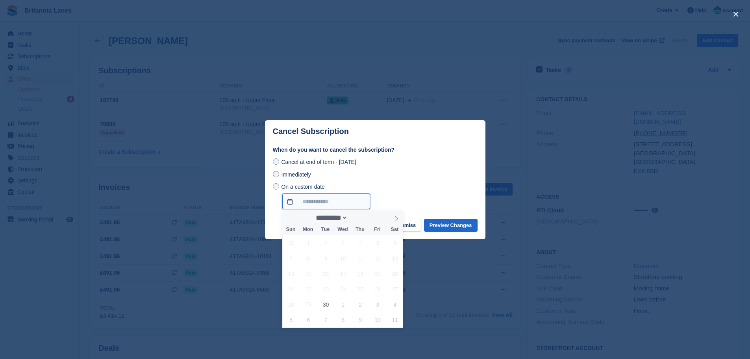 The image size is (750, 359). Describe the element at coordinates (378, 258) in the screenshot. I see `span: September 12, 2025` at that location.